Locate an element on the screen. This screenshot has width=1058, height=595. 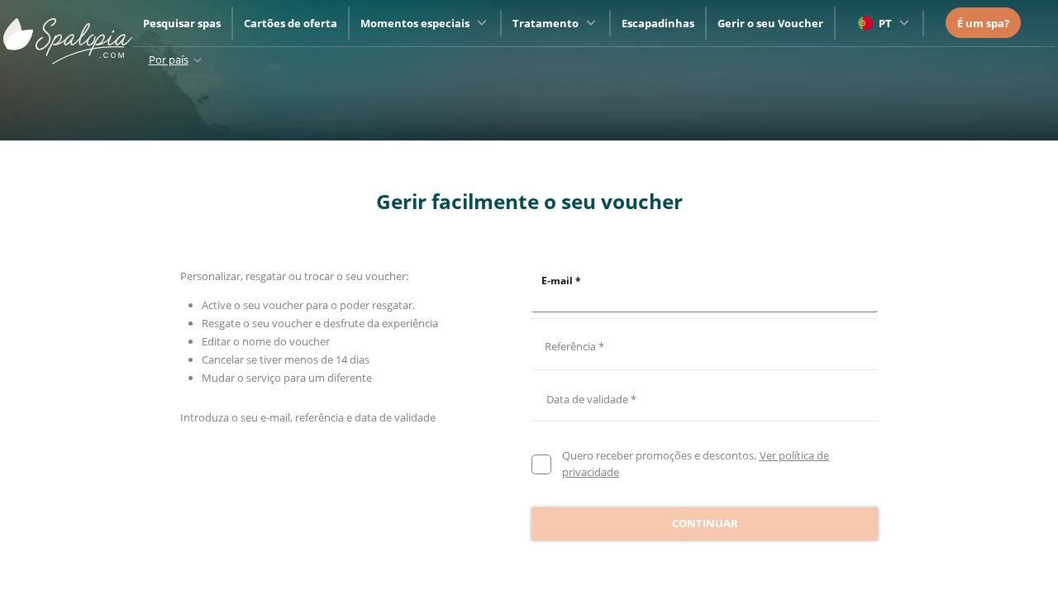
a: Ver política de privacidade is located at coordinates (695, 464).